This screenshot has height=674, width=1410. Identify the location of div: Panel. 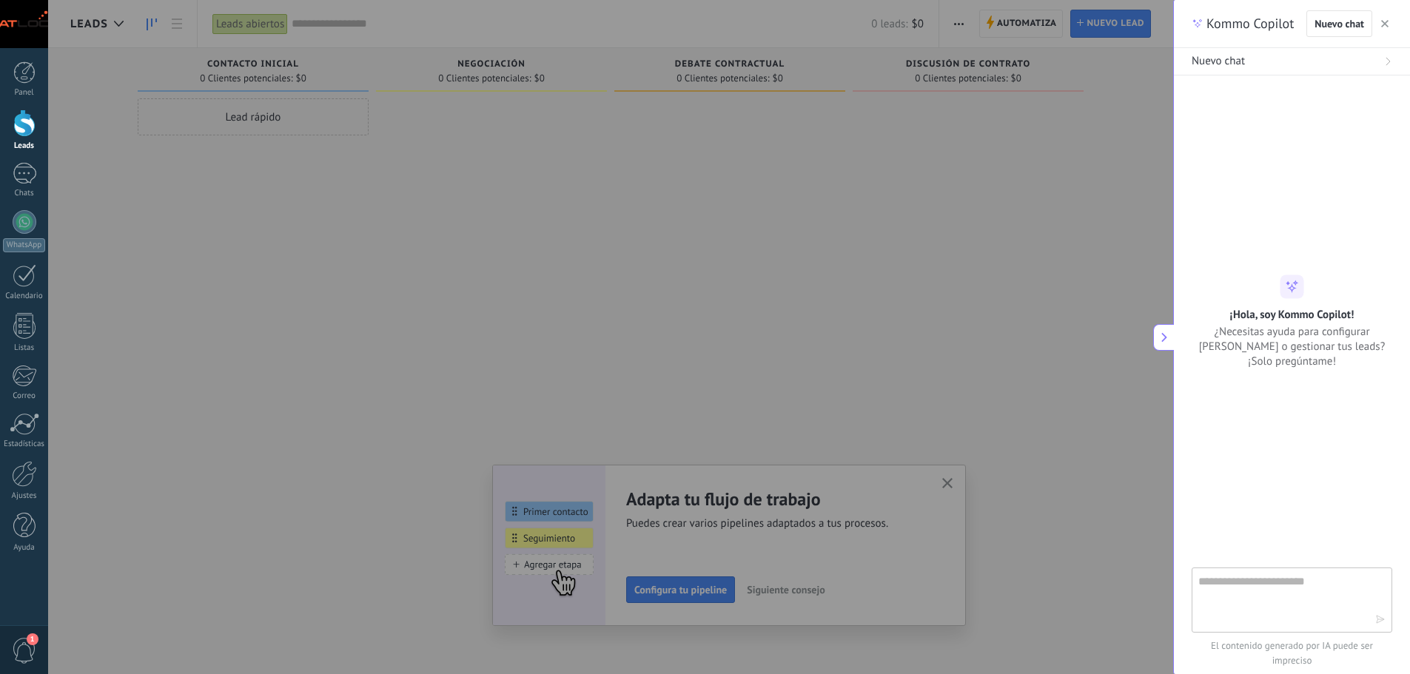
(24, 93).